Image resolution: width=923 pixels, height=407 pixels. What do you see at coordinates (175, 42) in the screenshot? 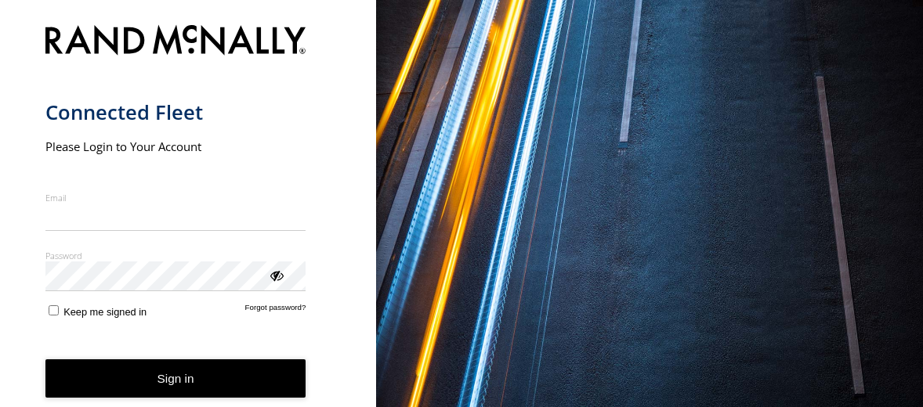
I see `img: Rand McNally` at bounding box center [175, 42].